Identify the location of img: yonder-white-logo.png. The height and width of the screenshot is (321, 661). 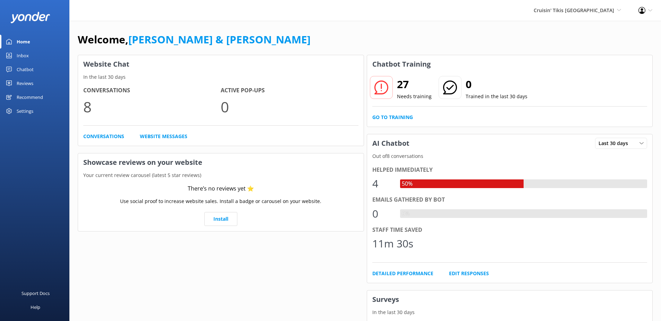
(30, 17).